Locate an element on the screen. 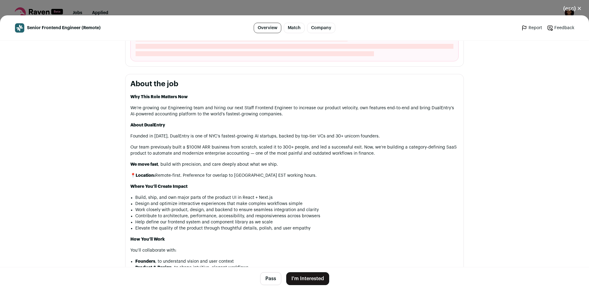 The image size is (589, 290). strong: Why This Role Matters Now is located at coordinates (159, 97).